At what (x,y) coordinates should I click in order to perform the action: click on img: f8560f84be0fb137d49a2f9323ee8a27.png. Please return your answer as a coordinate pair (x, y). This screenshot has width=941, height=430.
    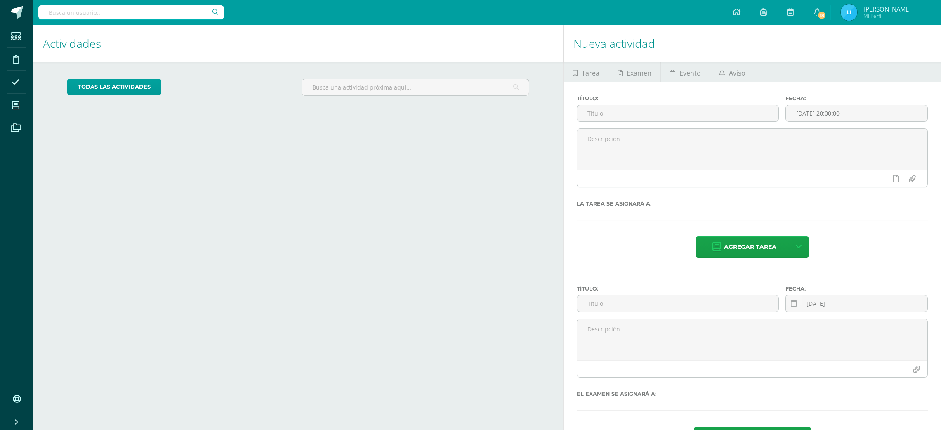
    Looking at the image, I should click on (849, 12).